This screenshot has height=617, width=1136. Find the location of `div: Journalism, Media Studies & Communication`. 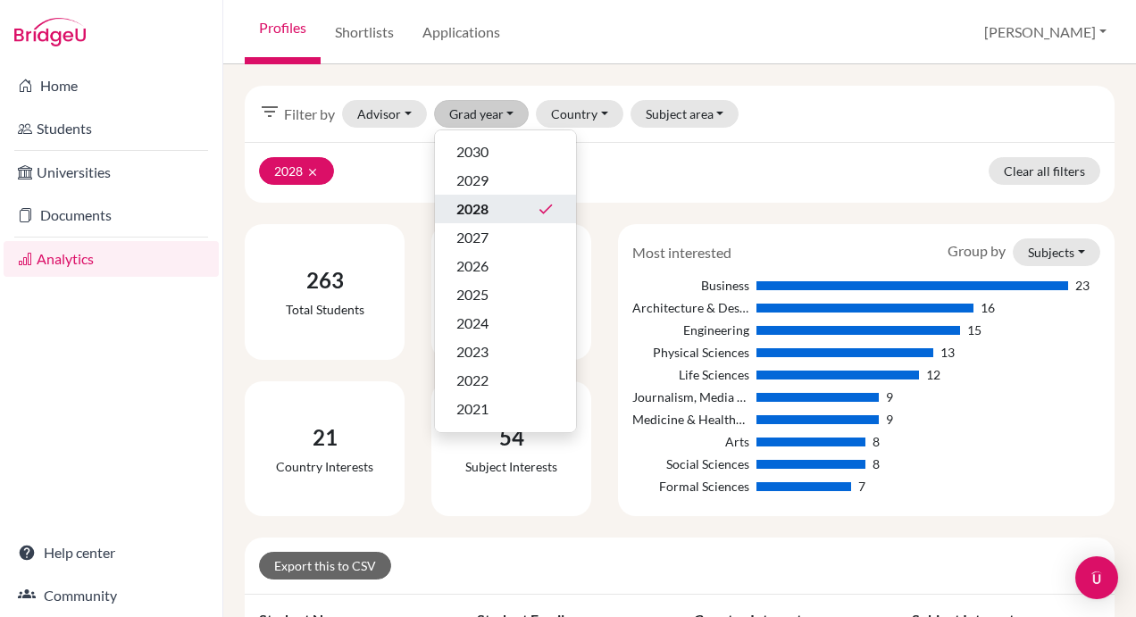

div: Journalism, Media Studies & Communication is located at coordinates (690, 396).